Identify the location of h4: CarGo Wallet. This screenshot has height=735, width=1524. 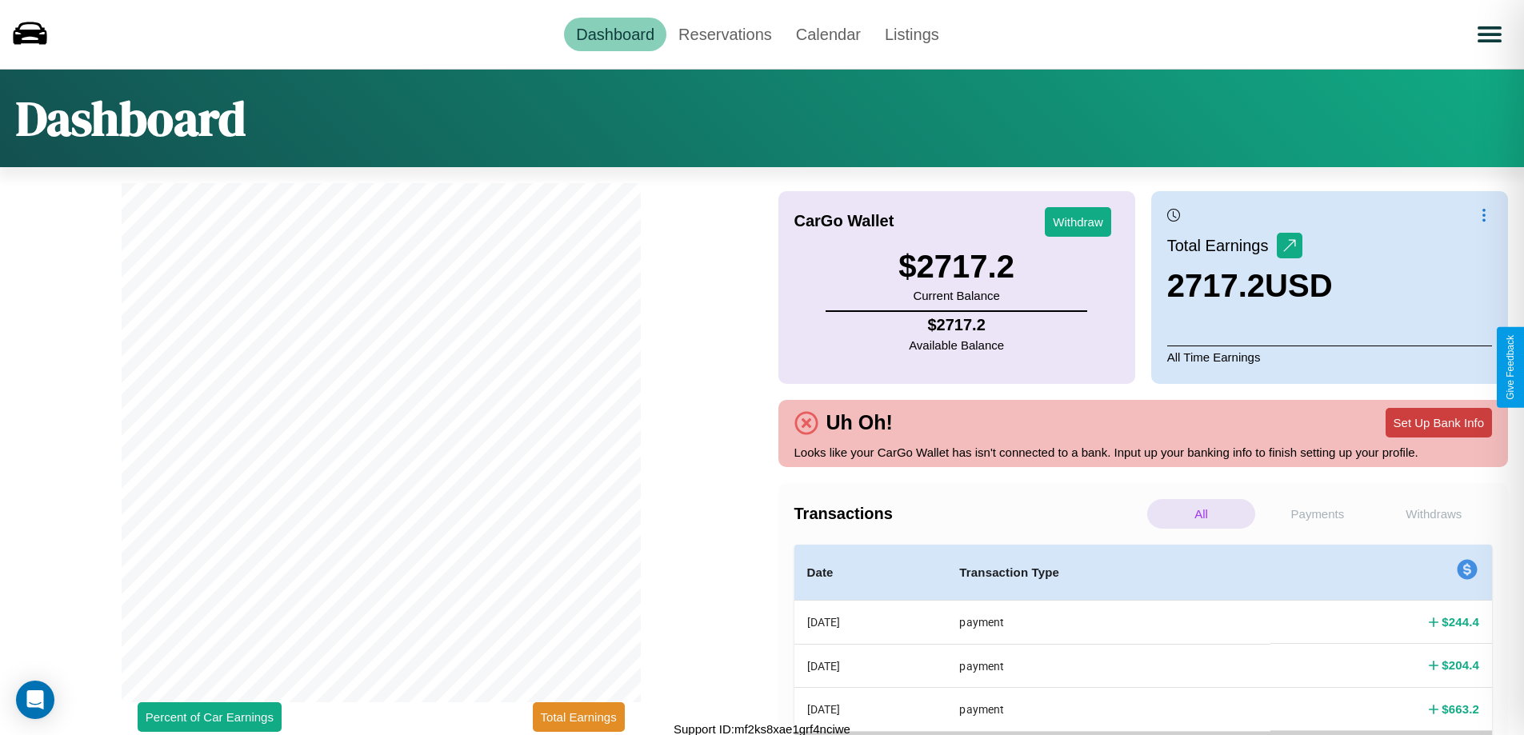
(844, 221).